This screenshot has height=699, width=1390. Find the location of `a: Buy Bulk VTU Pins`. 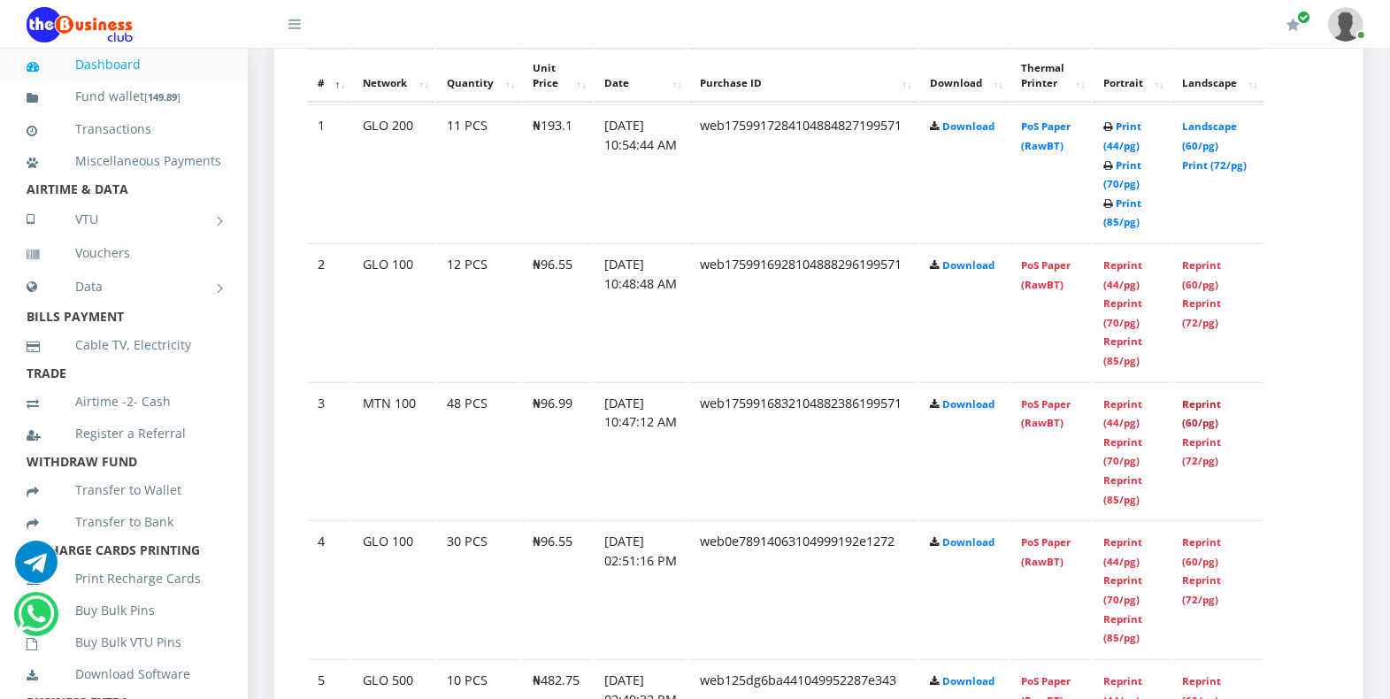

a: Buy Bulk VTU Pins is located at coordinates (124, 642).